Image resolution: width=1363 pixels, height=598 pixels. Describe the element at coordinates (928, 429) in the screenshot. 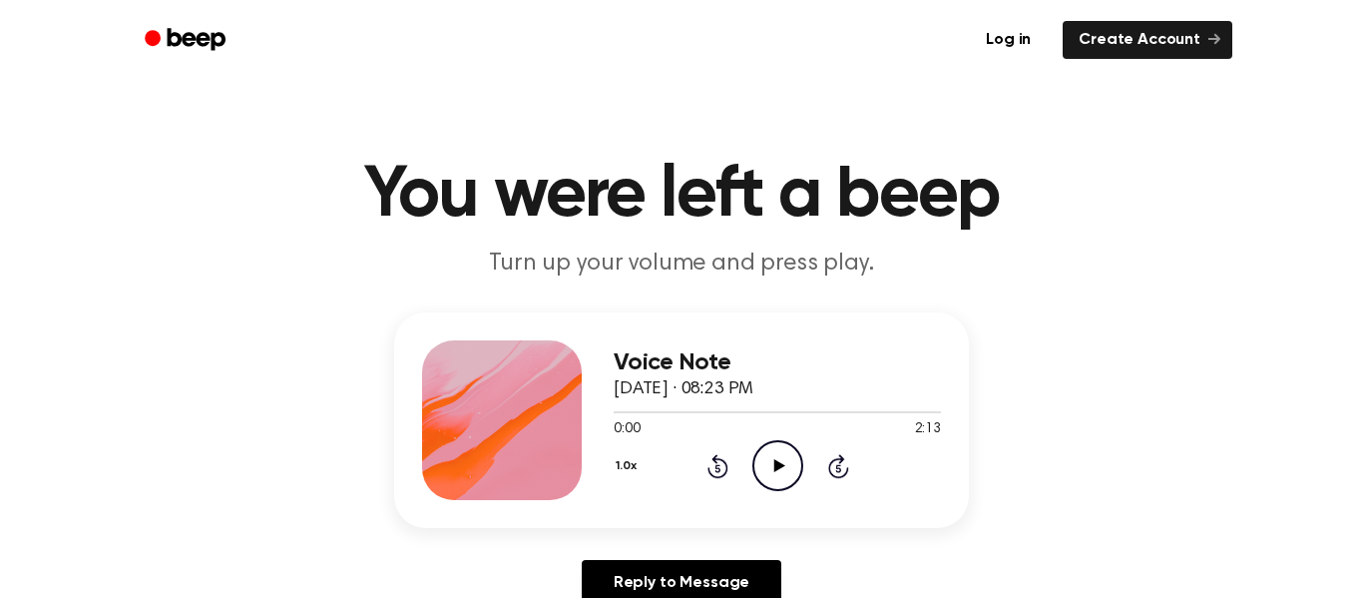

I see `span: 2:13` at that location.